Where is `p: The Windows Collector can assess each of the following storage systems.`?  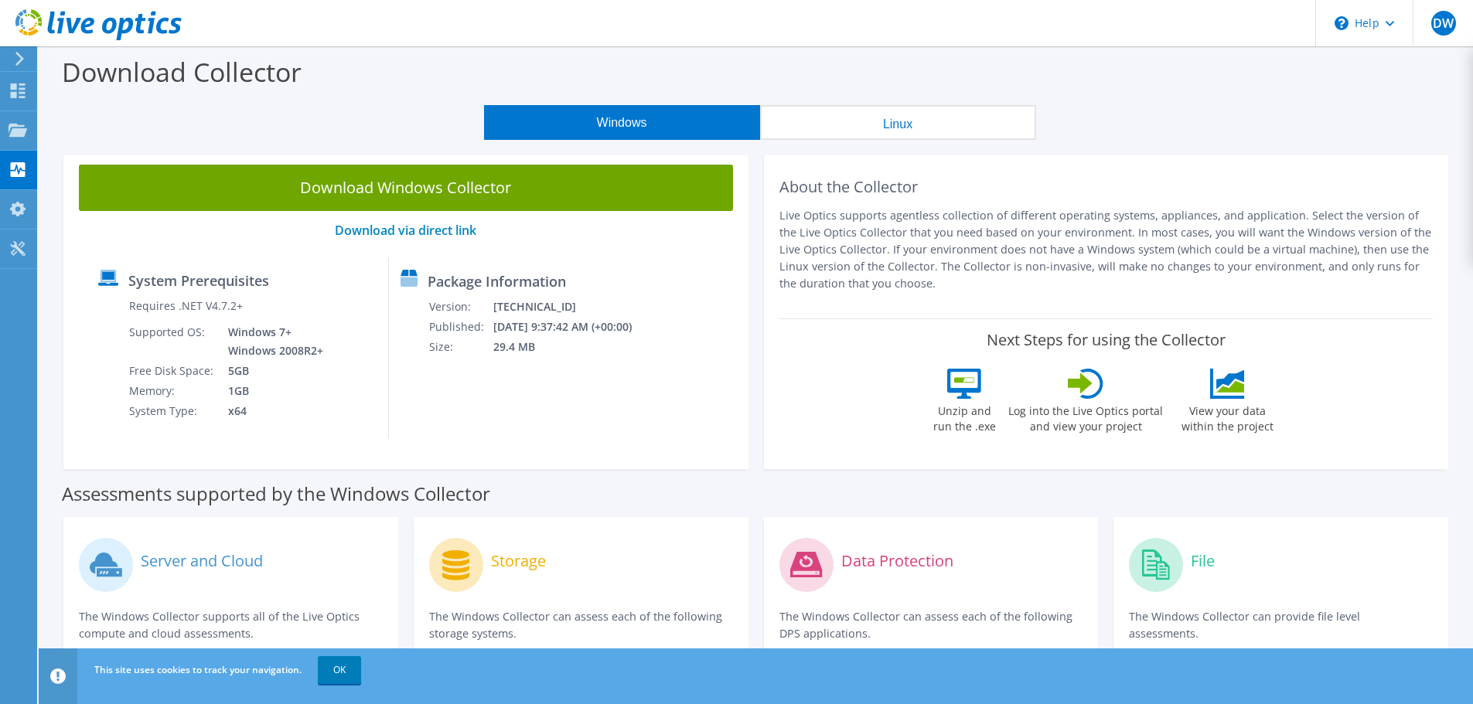 p: The Windows Collector can assess each of the following storage systems. is located at coordinates (581, 626).